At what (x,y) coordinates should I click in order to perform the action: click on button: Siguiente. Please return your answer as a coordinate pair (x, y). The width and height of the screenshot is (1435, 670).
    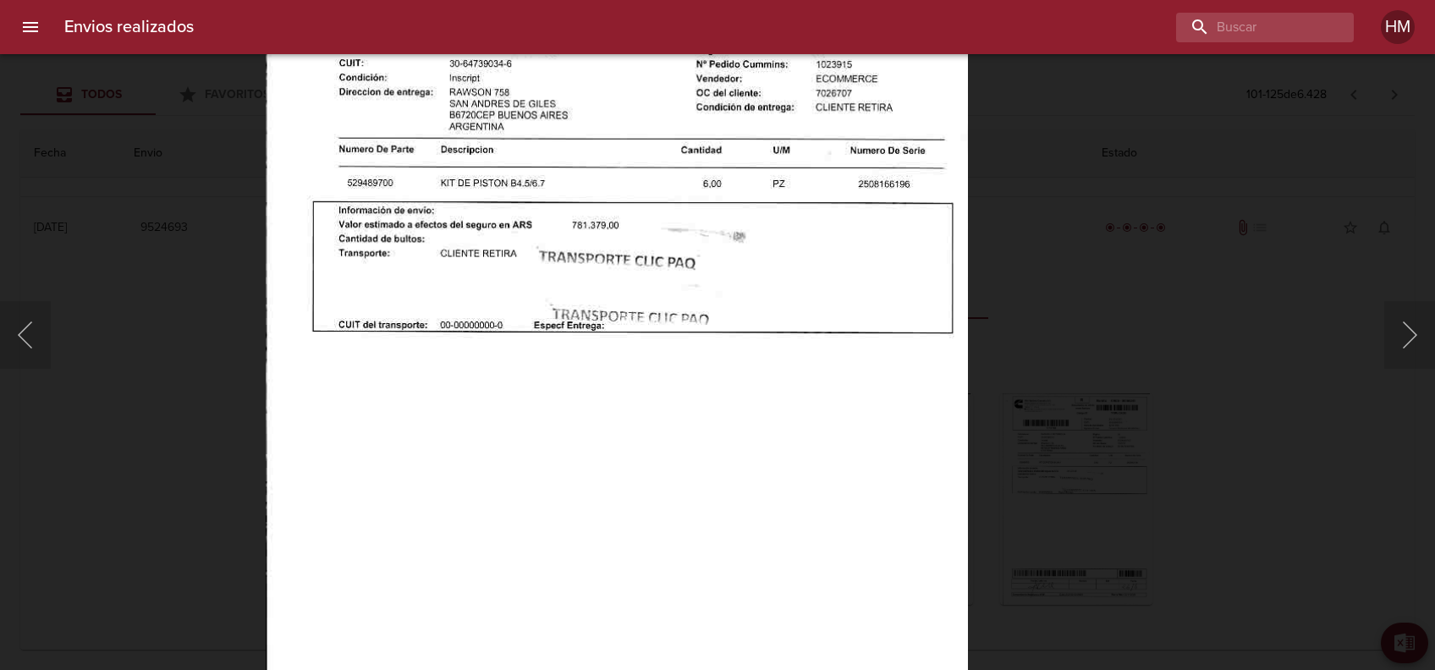
    Looking at the image, I should click on (1409, 335).